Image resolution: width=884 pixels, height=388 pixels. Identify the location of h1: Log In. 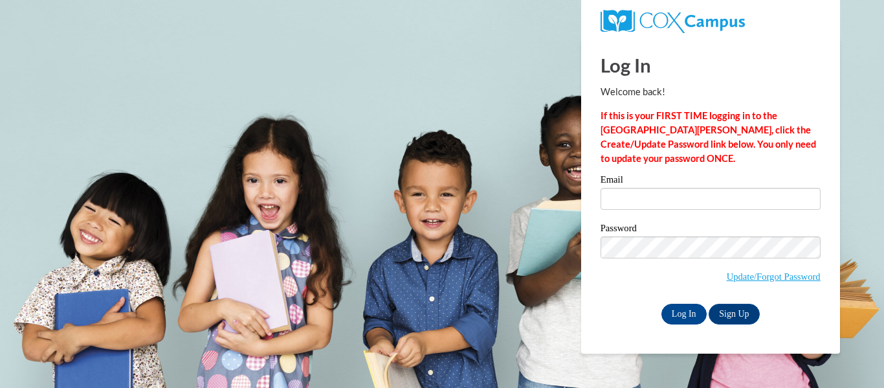
(711, 65).